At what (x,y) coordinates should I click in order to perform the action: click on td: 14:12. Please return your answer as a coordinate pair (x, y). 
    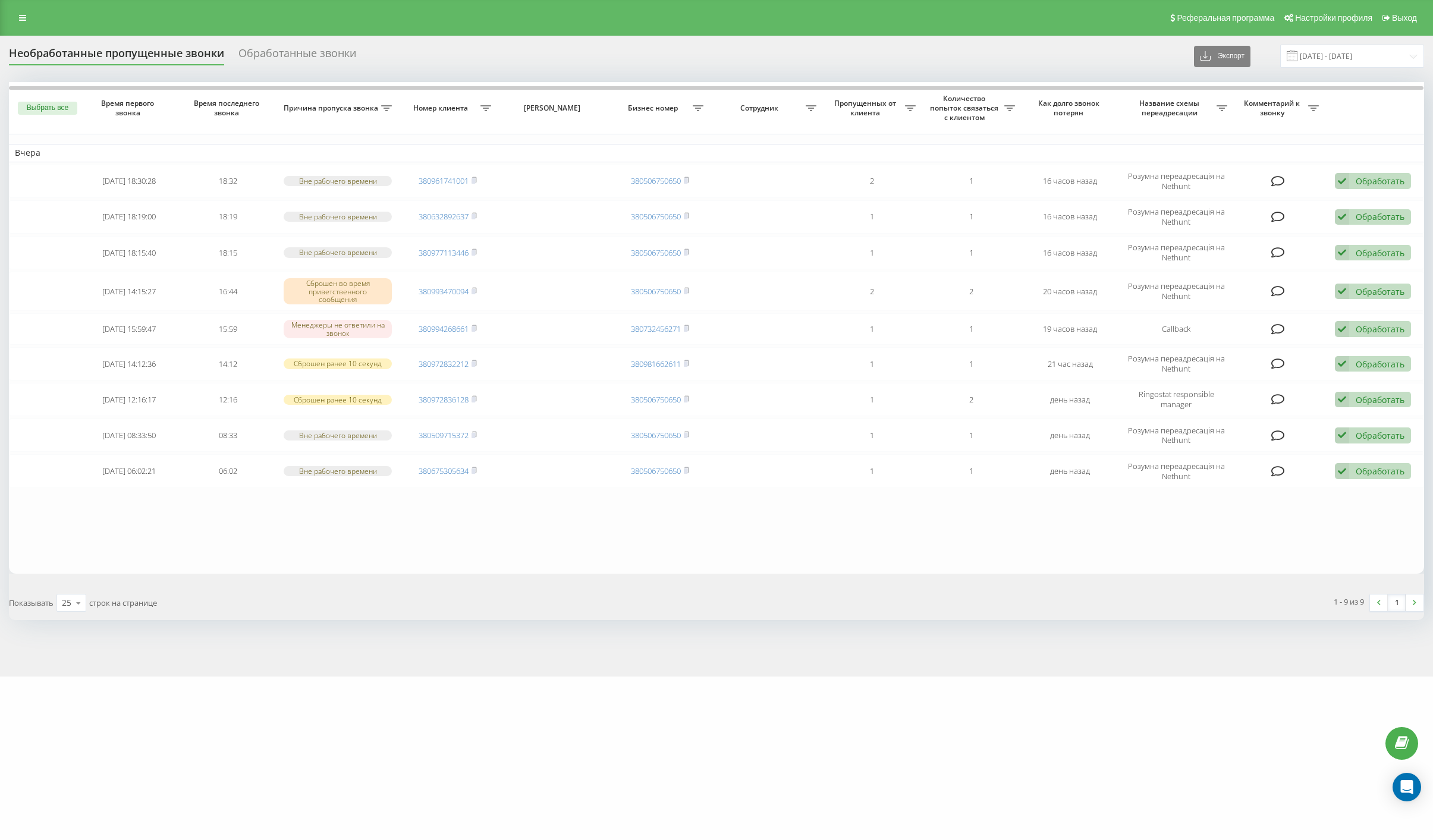
    Looking at the image, I should click on (228, 364).